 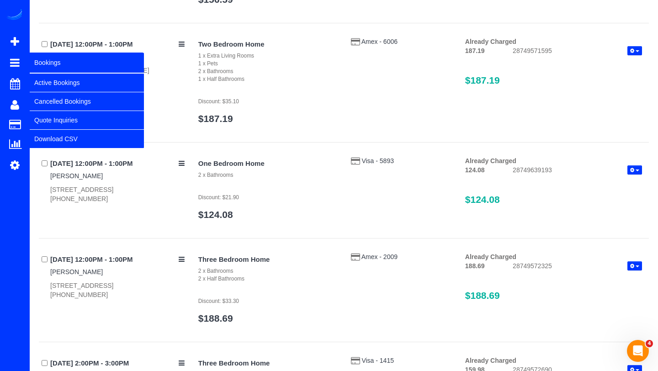 What do you see at coordinates (87, 120) in the screenshot?
I see `a: Quote Inquiries` at bounding box center [87, 120].